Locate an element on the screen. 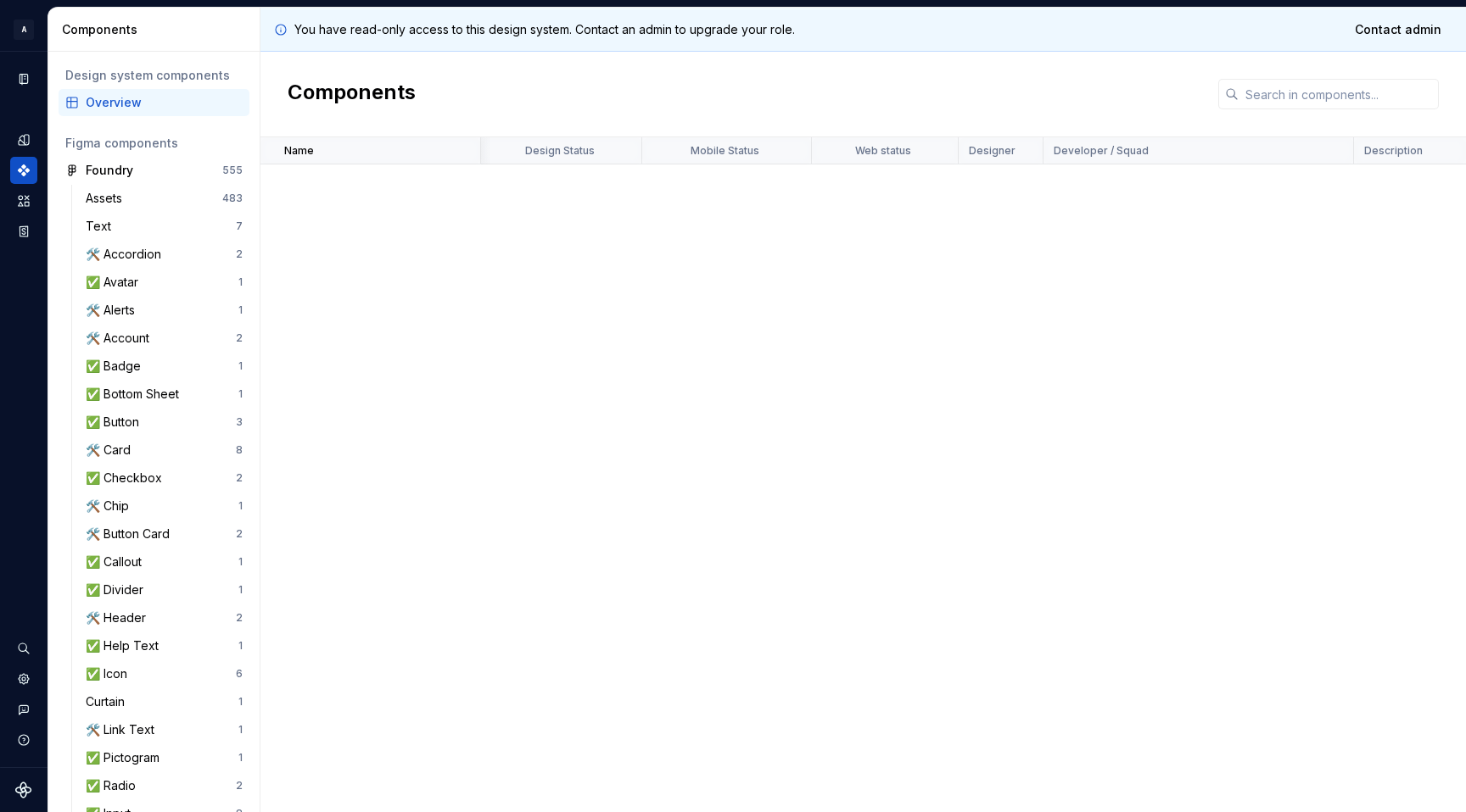  div: Design tokens is located at coordinates (24, 140).